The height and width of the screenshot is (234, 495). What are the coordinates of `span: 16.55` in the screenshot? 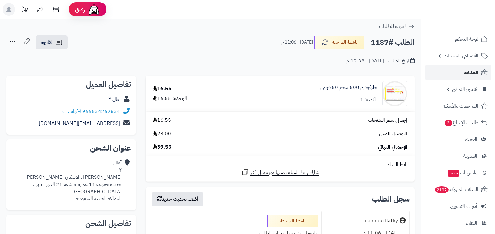 It's located at (162, 120).